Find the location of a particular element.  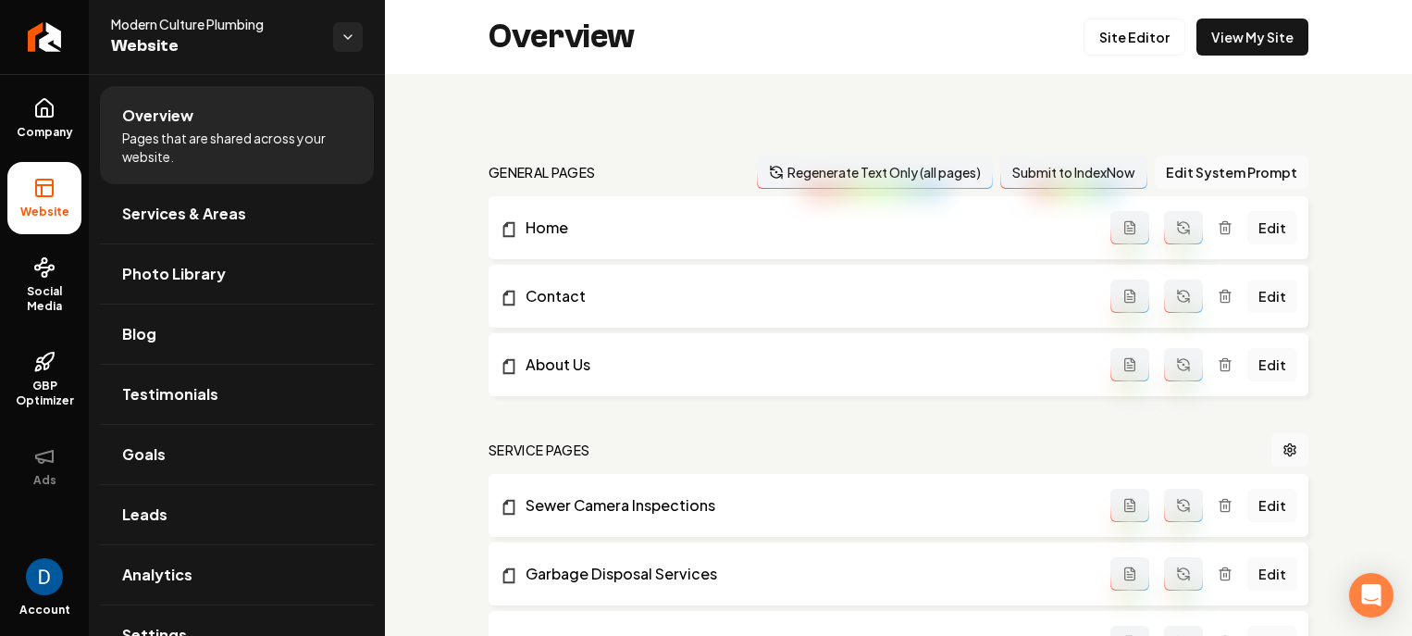

span: Photo Library is located at coordinates (174, 274).